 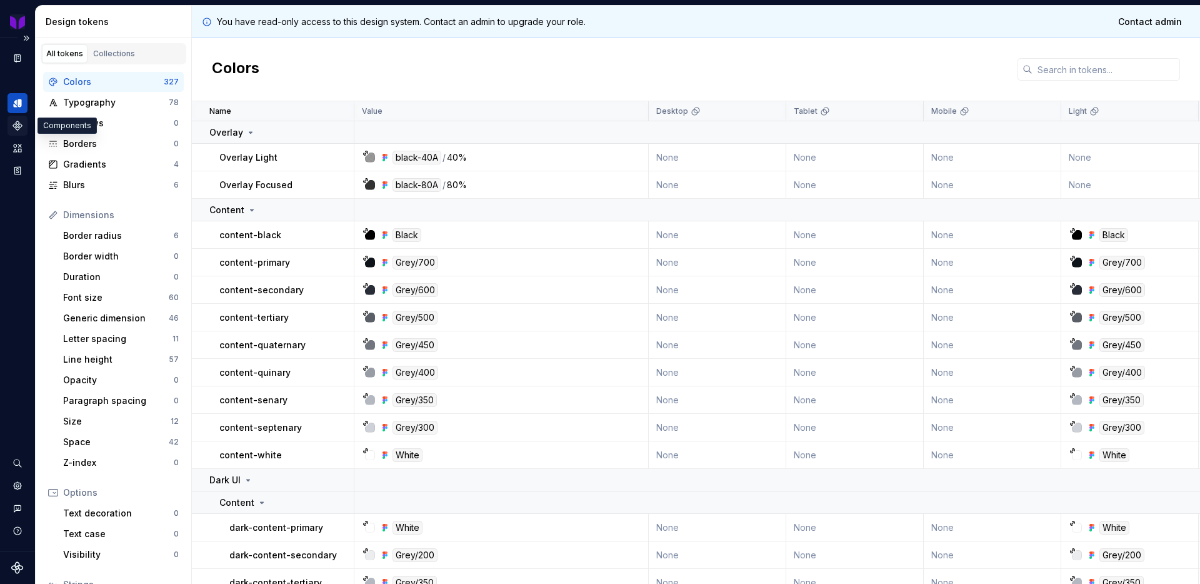 I want to click on div: Grey/400, so click(x=415, y=373).